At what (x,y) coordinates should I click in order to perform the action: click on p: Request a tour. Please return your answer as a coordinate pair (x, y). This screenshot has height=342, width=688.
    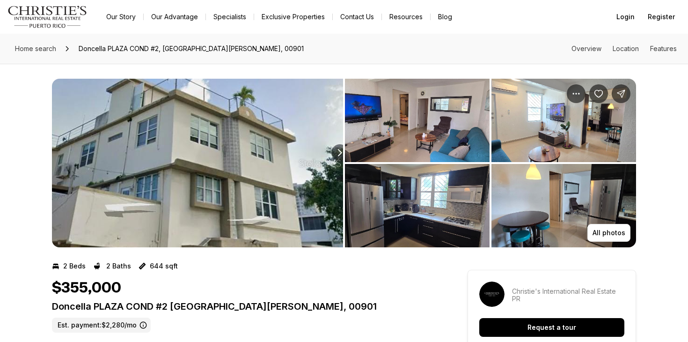
    Looking at the image, I should click on (552, 327).